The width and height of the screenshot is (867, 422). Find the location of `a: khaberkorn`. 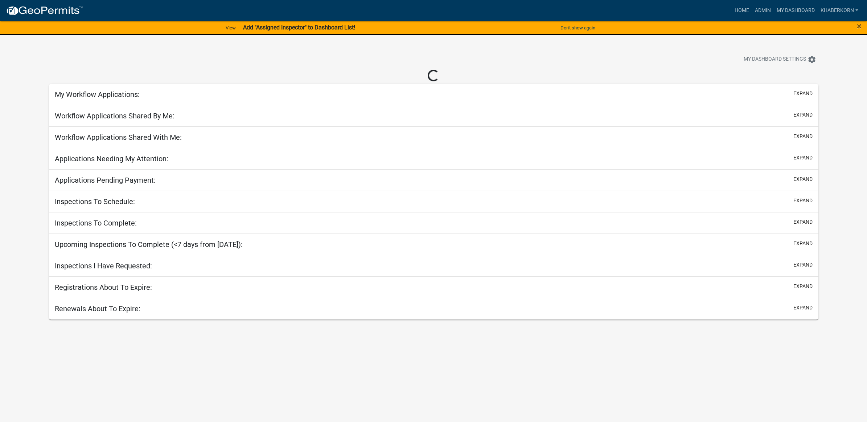

a: khaberkorn is located at coordinates (840, 11).